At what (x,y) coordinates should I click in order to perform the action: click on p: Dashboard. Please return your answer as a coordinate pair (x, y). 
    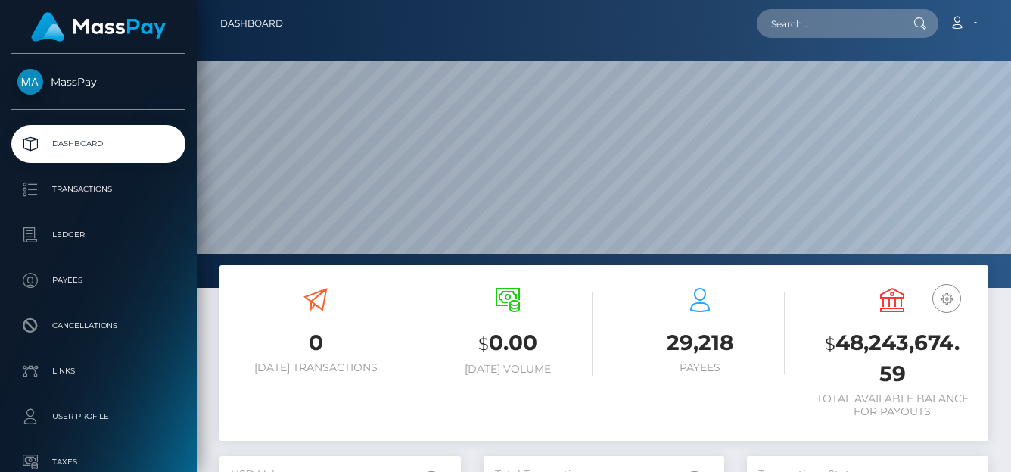
    Looking at the image, I should click on (98, 144).